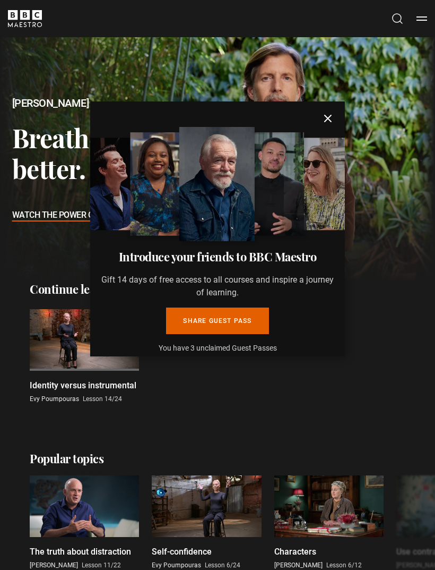  What do you see at coordinates (422, 19) in the screenshot?
I see `button: Toggle navigation` at bounding box center [422, 19].